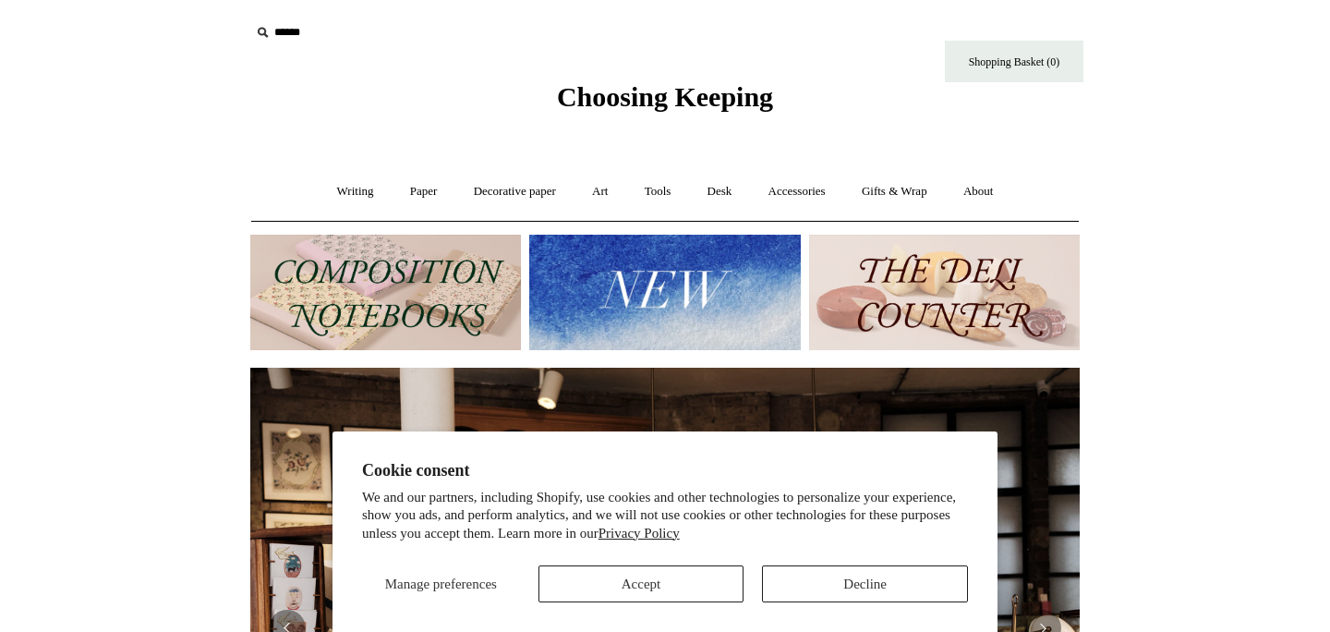  I want to click on a: Shopping Basket (0), so click(1014, 61).